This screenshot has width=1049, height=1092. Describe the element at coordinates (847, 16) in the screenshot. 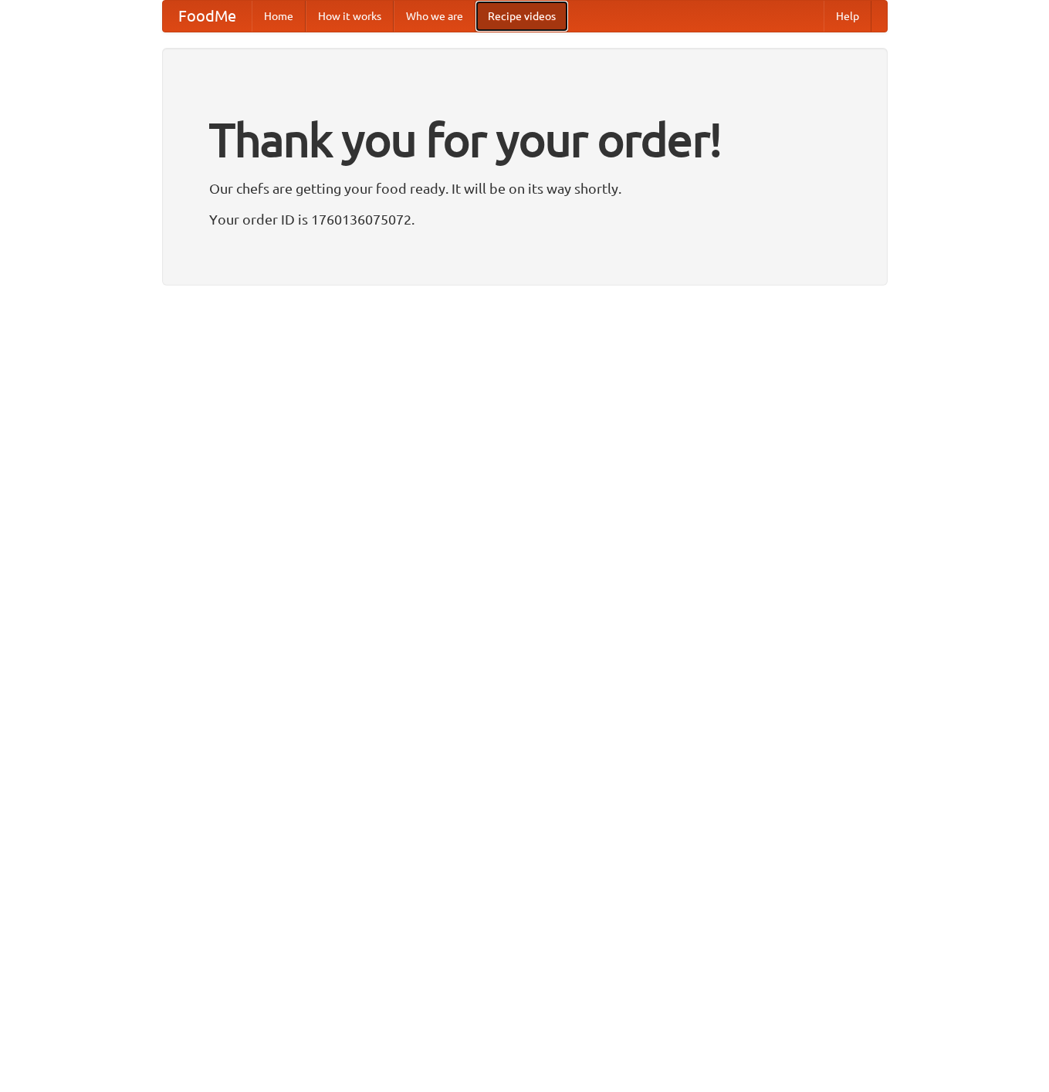

I see `a: Help` at that location.